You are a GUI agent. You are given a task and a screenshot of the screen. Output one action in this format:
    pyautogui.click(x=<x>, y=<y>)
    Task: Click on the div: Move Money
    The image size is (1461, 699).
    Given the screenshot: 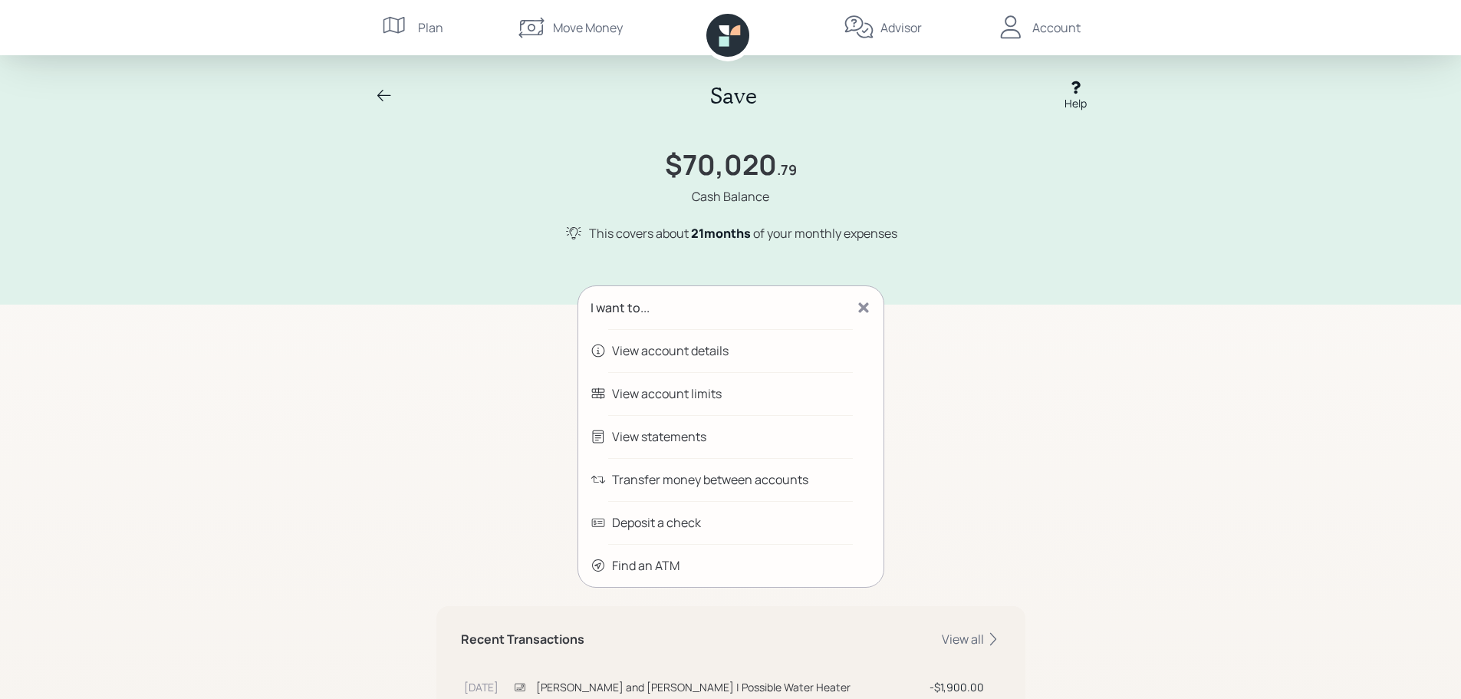 What is the action you would take?
    pyautogui.click(x=588, y=28)
    